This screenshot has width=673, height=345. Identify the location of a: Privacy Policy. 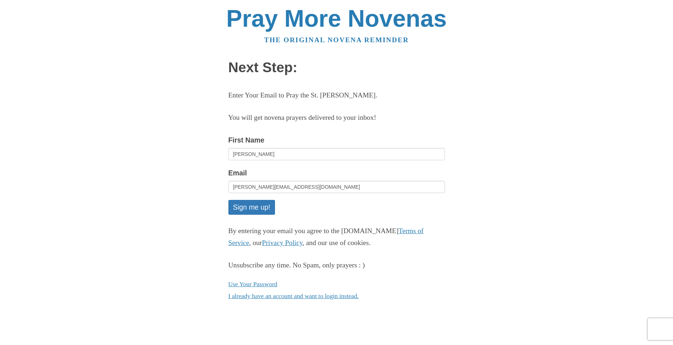
(282, 243).